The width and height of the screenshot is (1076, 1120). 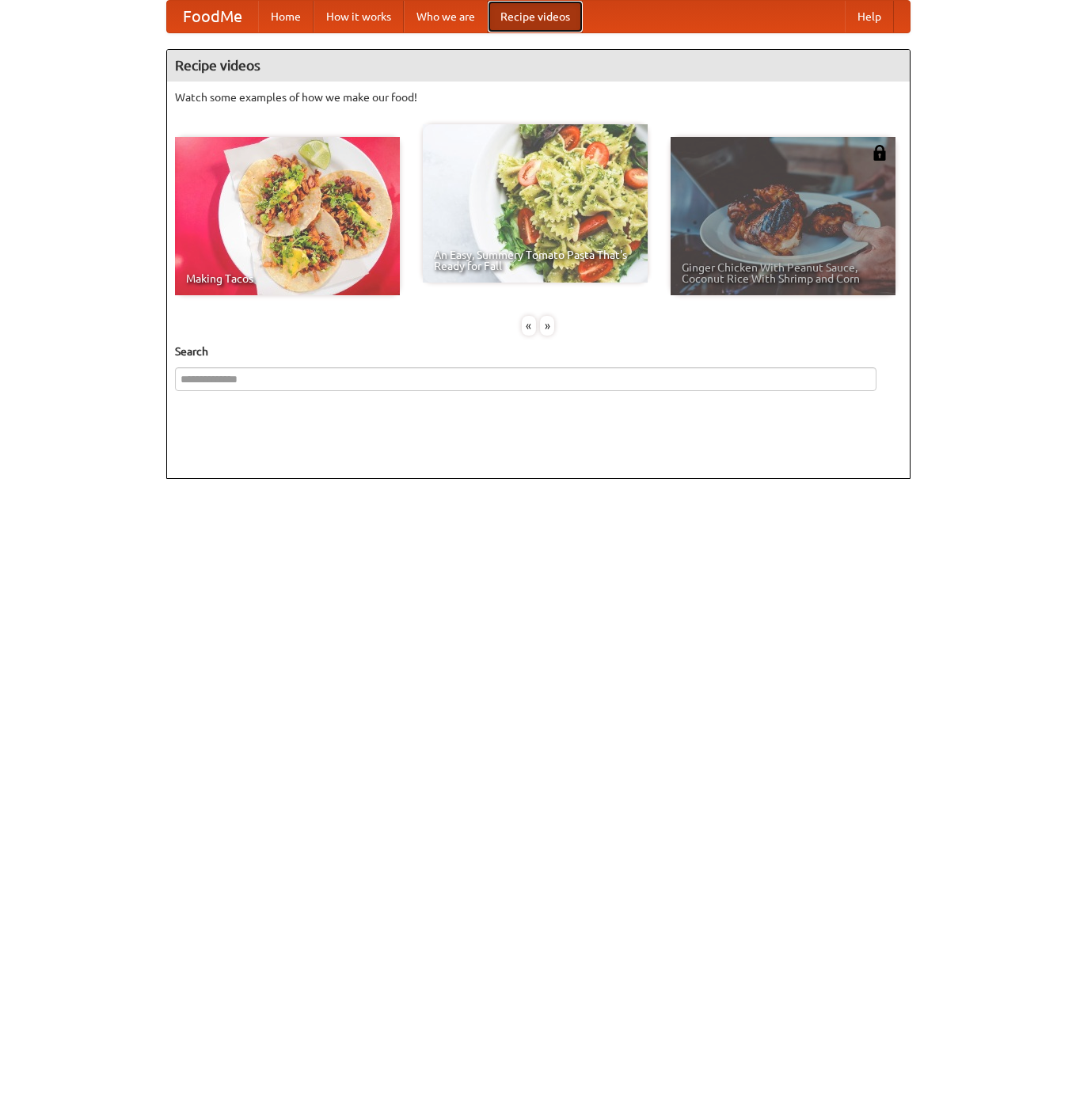 I want to click on a: FoodMe, so click(x=212, y=16).